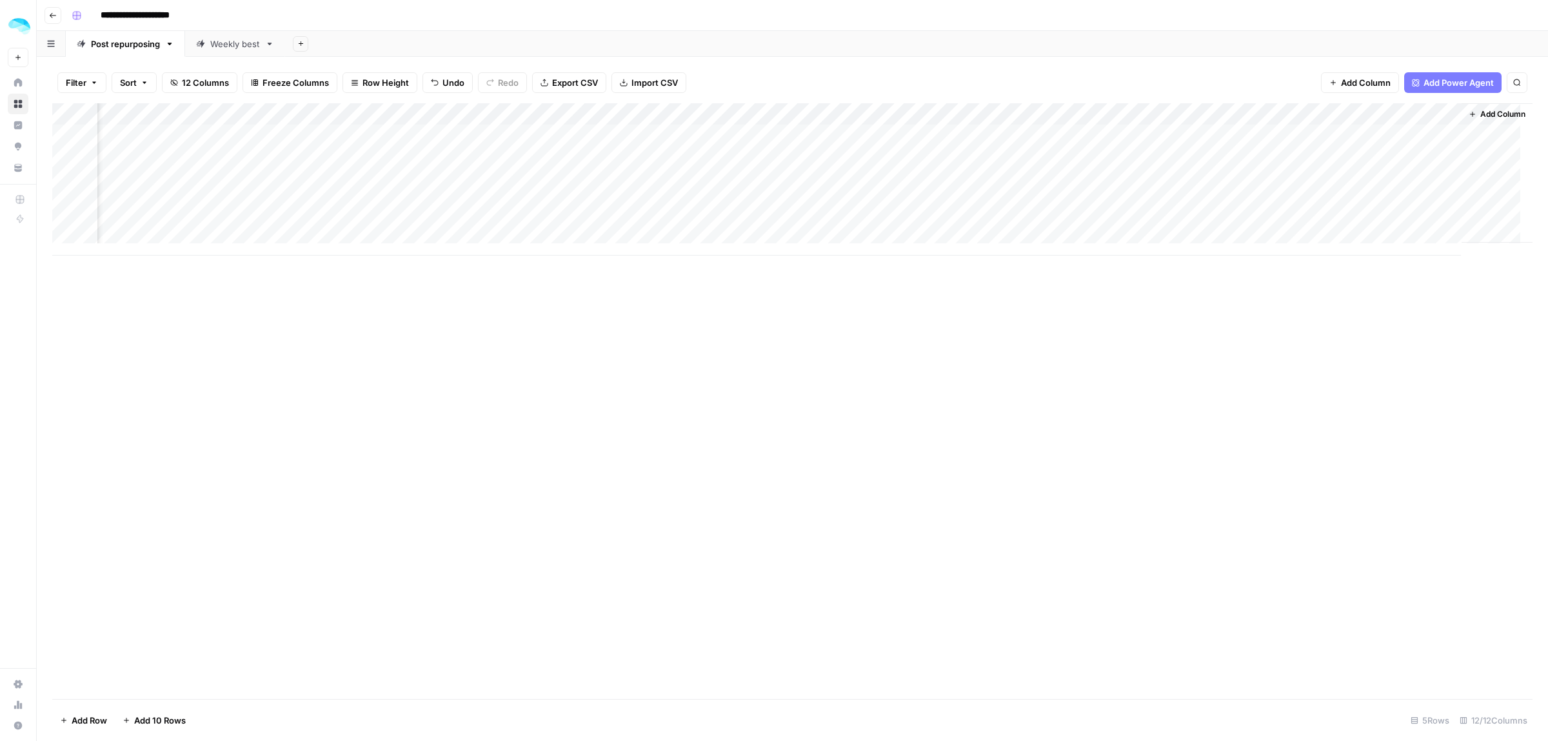 The image size is (1548, 741). What do you see at coordinates (655, 83) in the screenshot?
I see `span: Import CSV` at bounding box center [655, 83].